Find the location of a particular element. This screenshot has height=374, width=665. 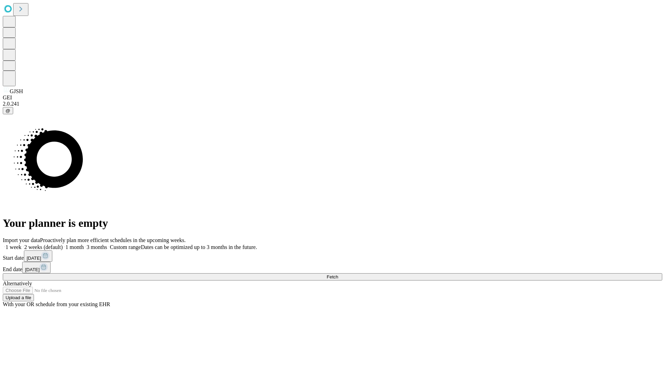

span: Proactively plan more efficient schedules in the upcoming weeks. is located at coordinates (113, 240).